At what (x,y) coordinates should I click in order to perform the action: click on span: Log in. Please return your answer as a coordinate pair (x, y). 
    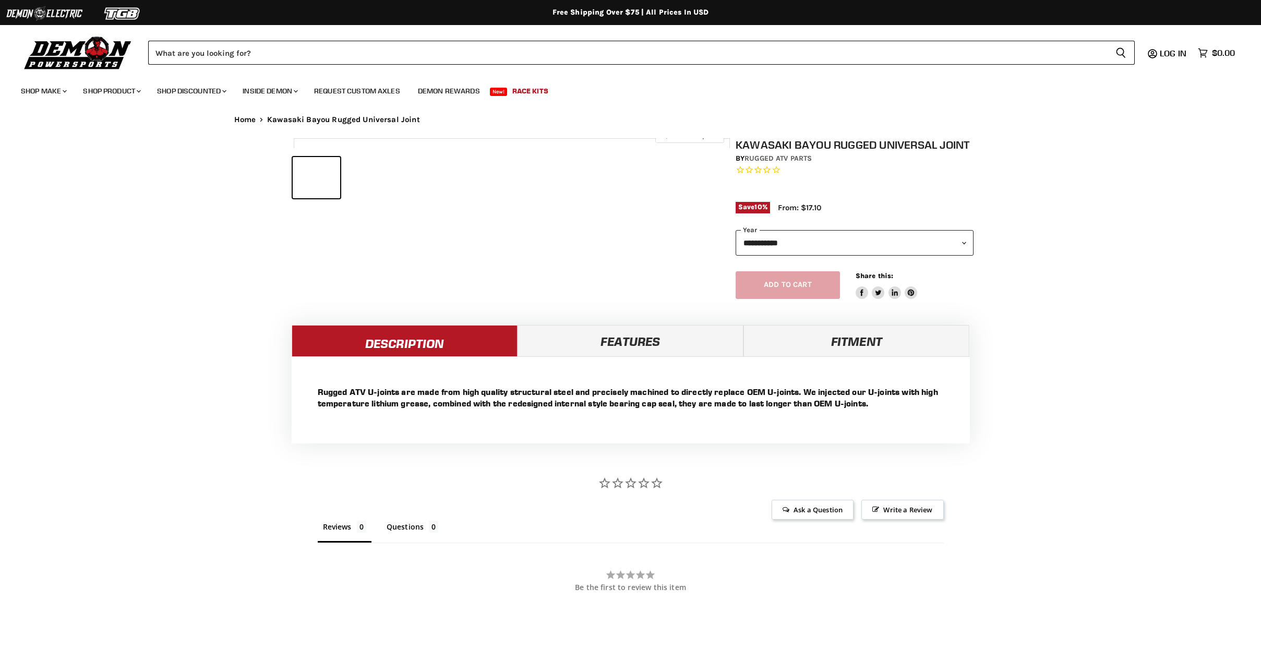
    Looking at the image, I should click on (1173, 53).